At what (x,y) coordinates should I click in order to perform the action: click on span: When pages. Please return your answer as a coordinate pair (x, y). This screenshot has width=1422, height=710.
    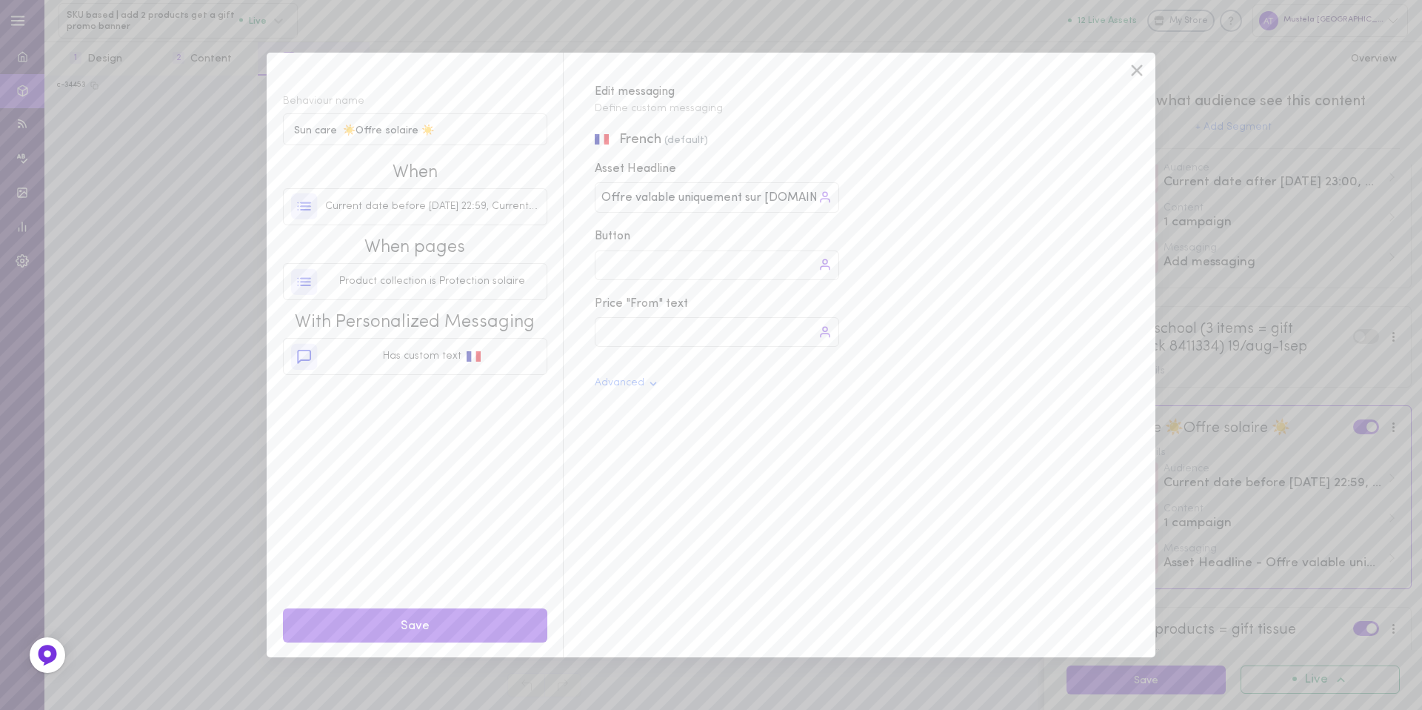
    Looking at the image, I should click on (415, 248).